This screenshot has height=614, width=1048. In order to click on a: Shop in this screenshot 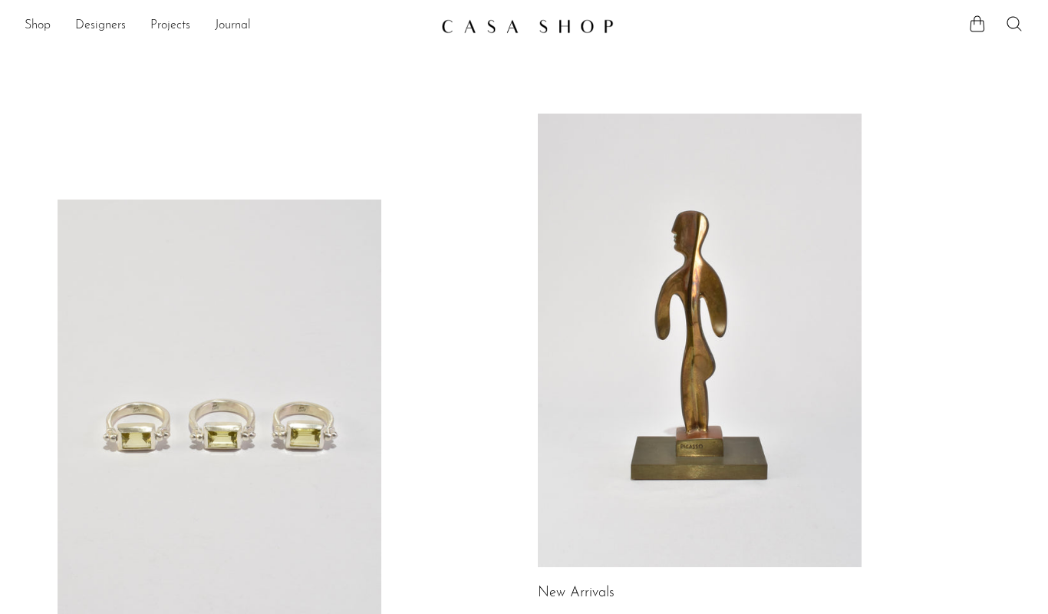, I will do `click(38, 26)`.